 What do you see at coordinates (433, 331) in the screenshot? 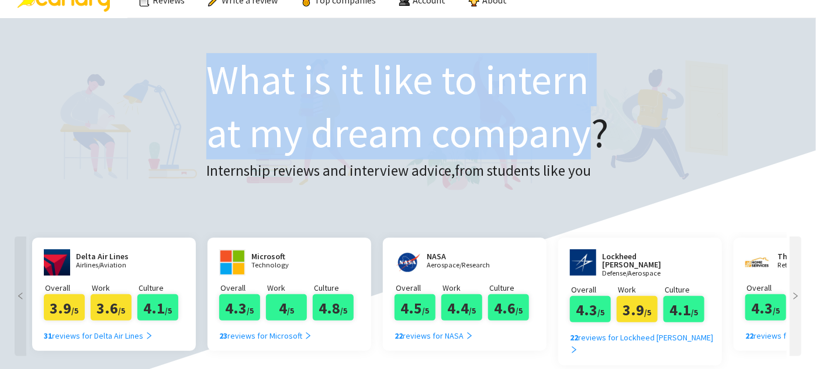
I see `a: 22reviews for NASA right` at bounding box center [433, 331].